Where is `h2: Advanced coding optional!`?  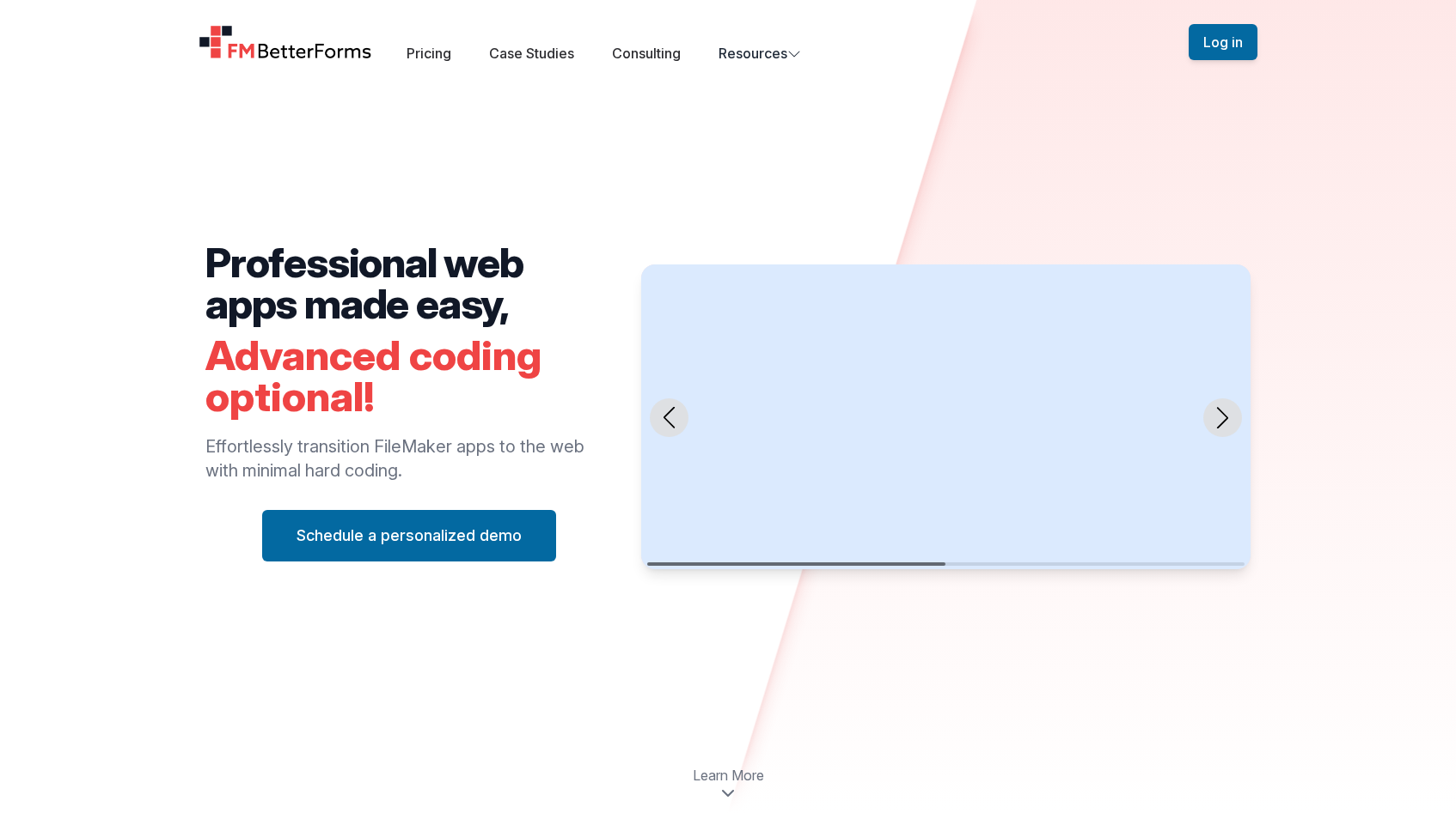 h2: Advanced coding optional! is located at coordinates (409, 376).